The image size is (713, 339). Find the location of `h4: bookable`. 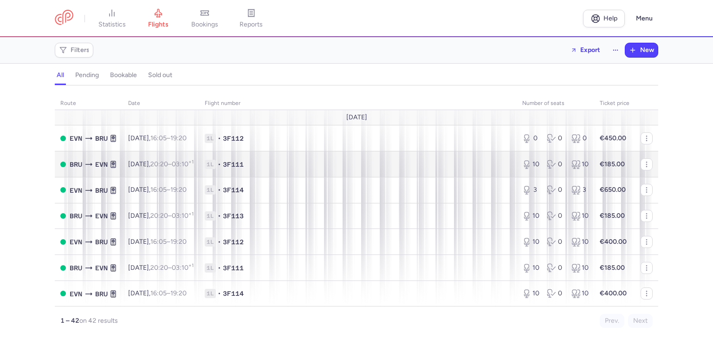

h4: bookable is located at coordinates (123, 75).